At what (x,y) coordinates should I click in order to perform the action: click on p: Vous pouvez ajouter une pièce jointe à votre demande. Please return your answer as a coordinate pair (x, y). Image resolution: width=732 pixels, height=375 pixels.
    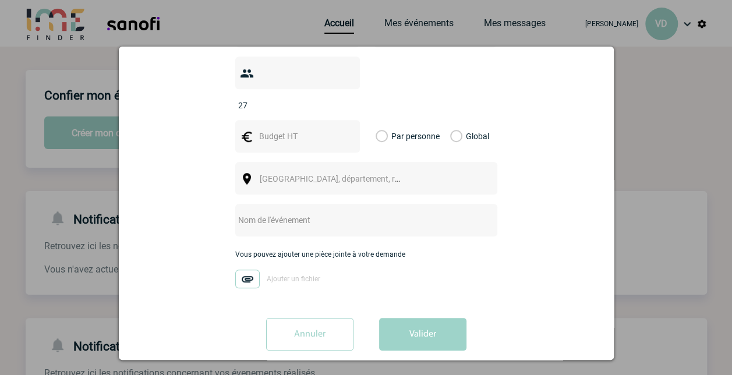
    Looking at the image, I should click on (366, 254).